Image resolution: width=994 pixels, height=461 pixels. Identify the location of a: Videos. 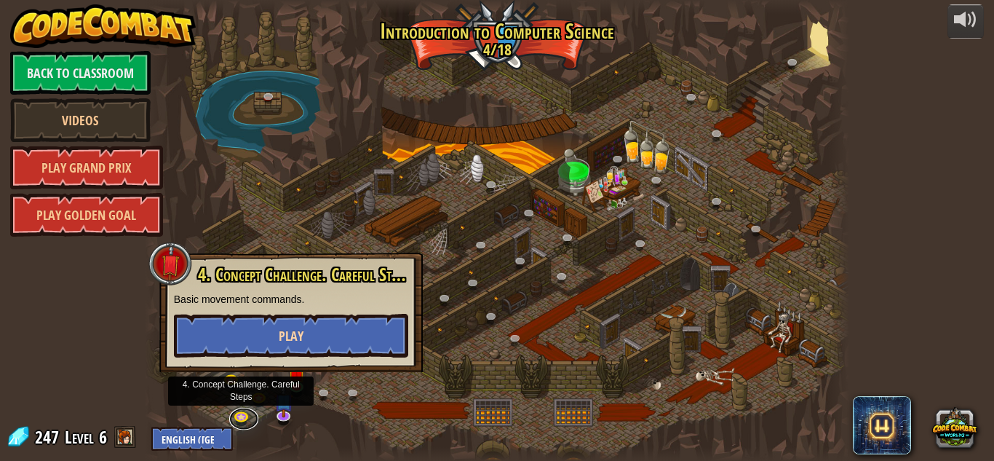
(80, 120).